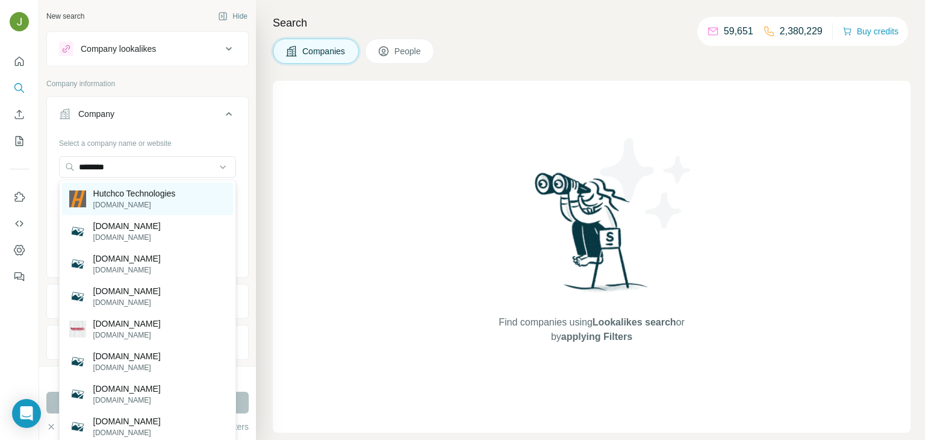 The width and height of the screenshot is (925, 440). I want to click on img: Surfe Illustration - Stars, so click(647, 183).